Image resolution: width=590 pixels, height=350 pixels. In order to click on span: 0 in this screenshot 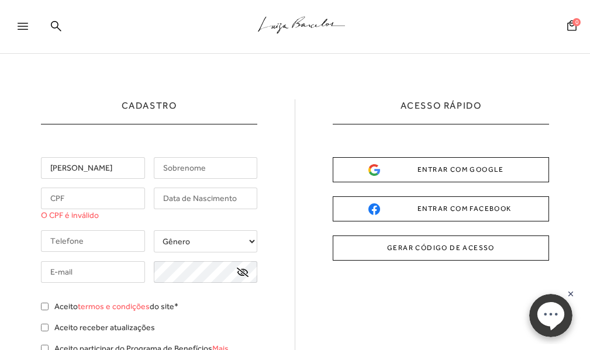, I will do `click(576, 22)`.